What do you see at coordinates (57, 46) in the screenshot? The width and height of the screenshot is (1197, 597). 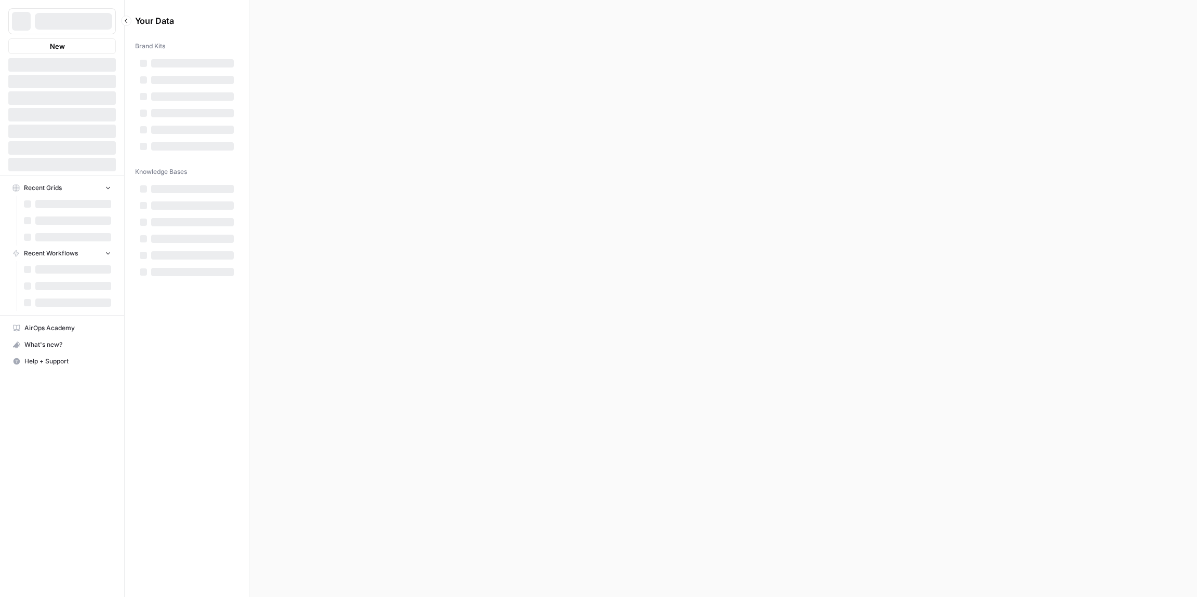 I see `span: New` at bounding box center [57, 46].